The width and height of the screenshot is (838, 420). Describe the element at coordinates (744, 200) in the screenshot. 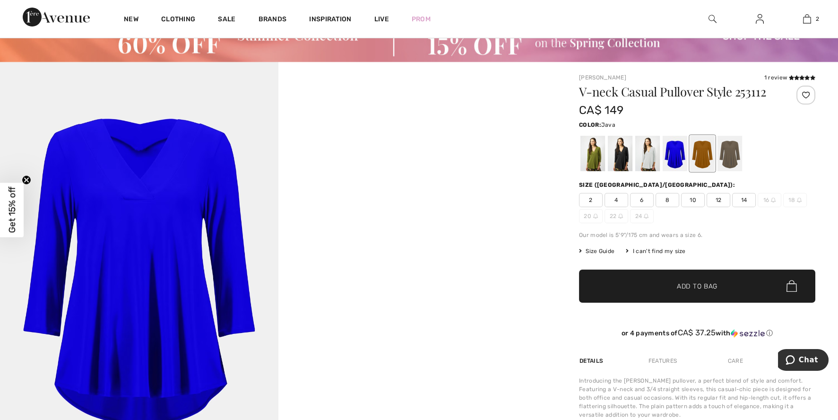

I see `span: 14` at that location.